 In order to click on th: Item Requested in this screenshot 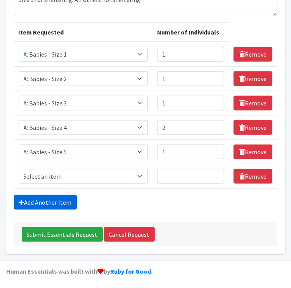, I will do `click(83, 33)`.